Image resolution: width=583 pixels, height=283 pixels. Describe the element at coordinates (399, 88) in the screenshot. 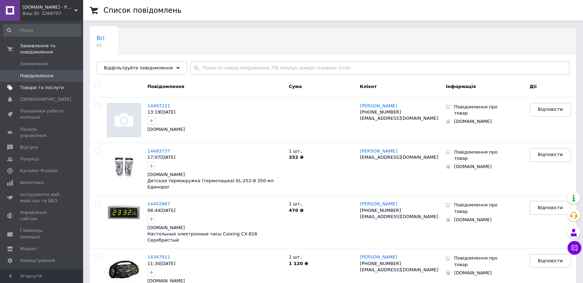

I see `div: Клієнт` at that location.